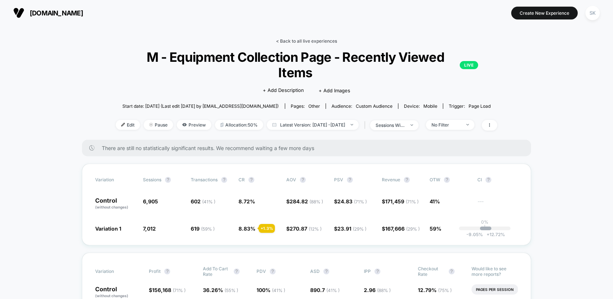 The image size is (613, 299). What do you see at coordinates (592, 13) in the screenshot?
I see `div: SK` at bounding box center [592, 13].